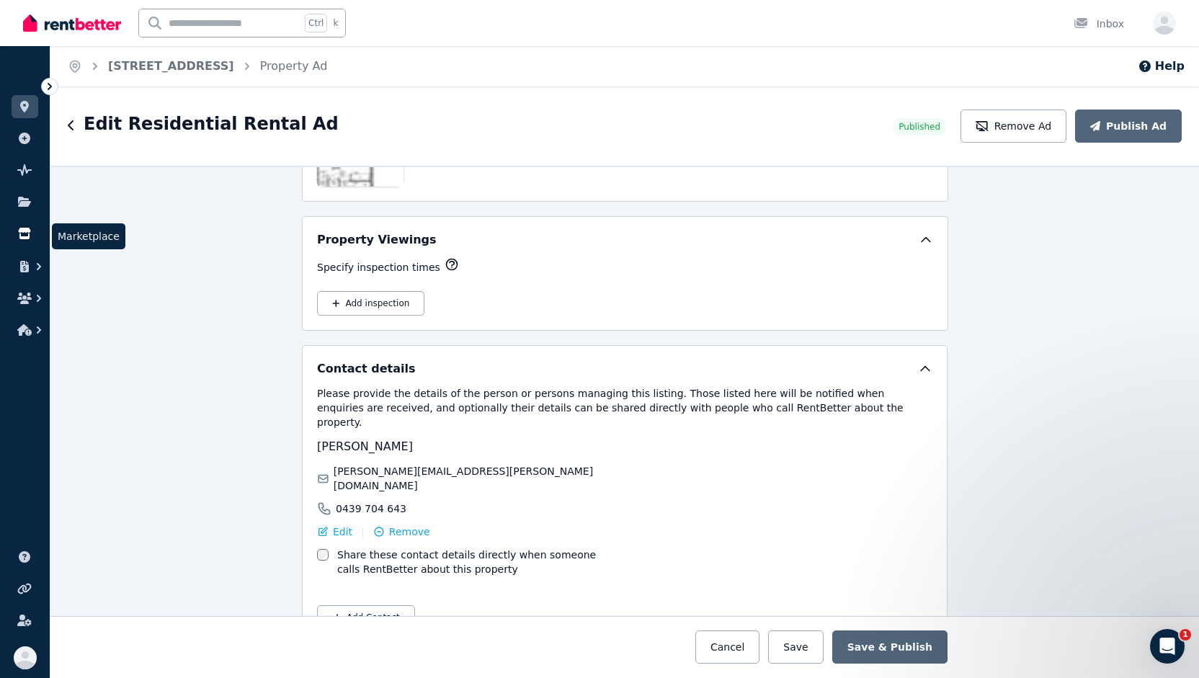 This screenshot has height=678, width=1199. Describe the element at coordinates (366, 618) in the screenshot. I see `button: Add Contact` at that location.